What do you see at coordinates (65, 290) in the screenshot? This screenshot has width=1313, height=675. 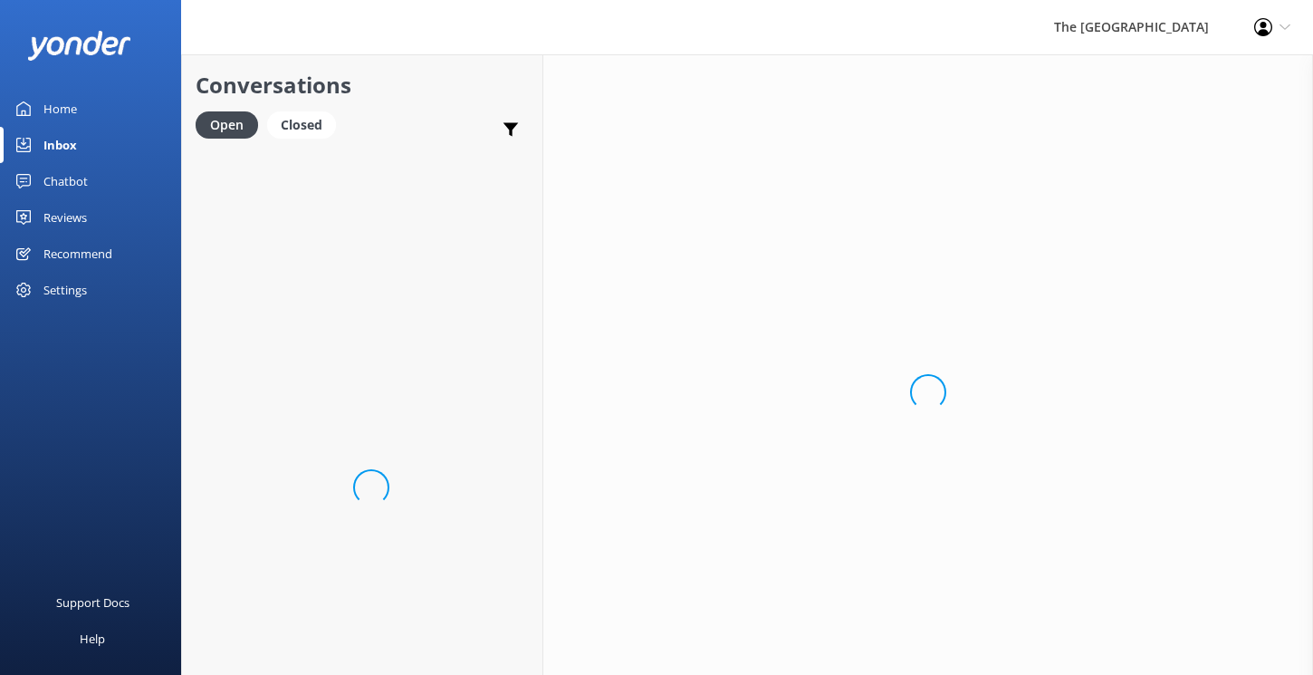 I see `div: Settings` at bounding box center [65, 290].